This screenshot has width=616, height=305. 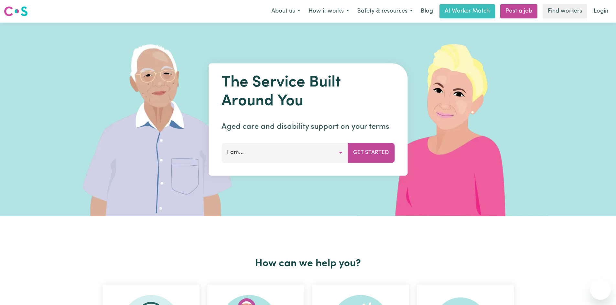 I want to click on img: Careseekers logo, so click(x=16, y=11).